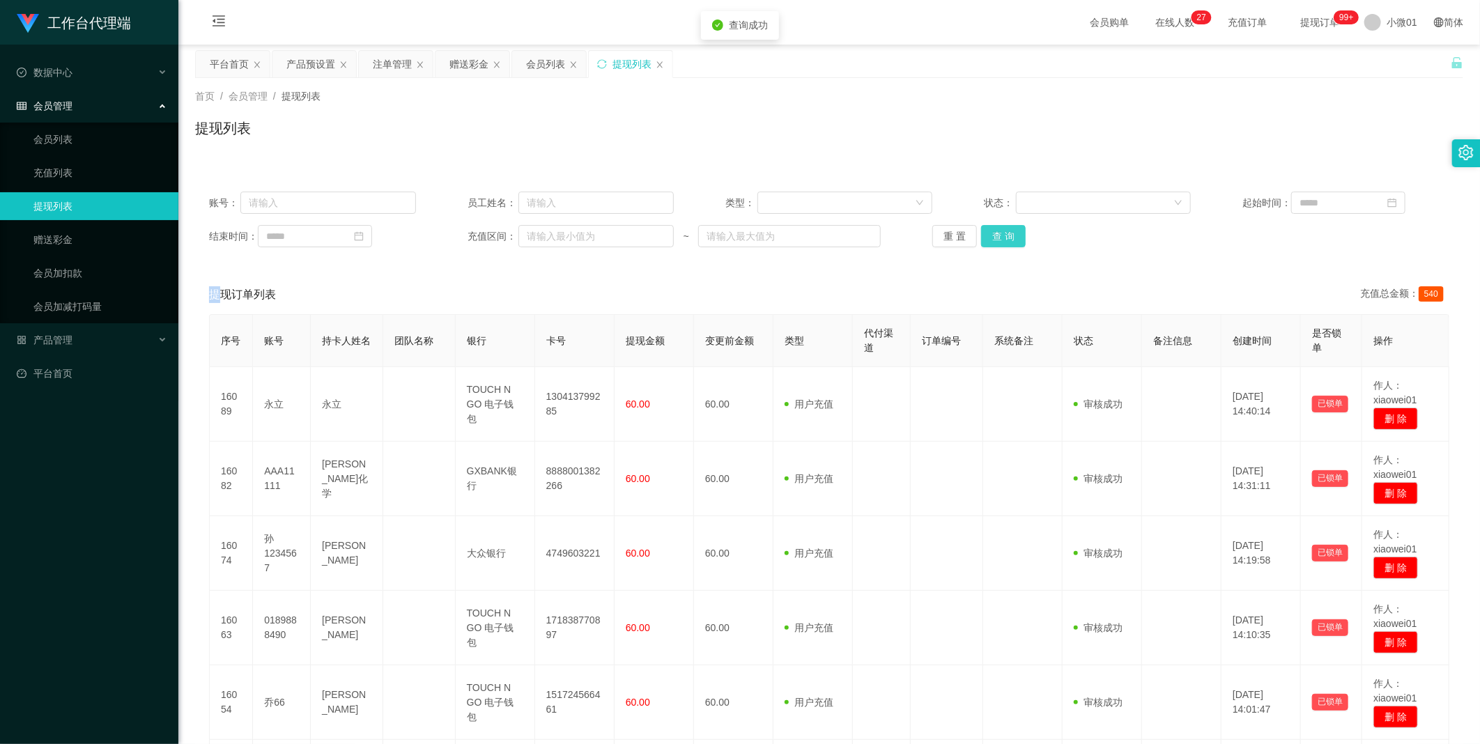 The width and height of the screenshot is (1480, 744). Describe the element at coordinates (1248, 22) in the screenshot. I see `font: 充值订单` at that location.